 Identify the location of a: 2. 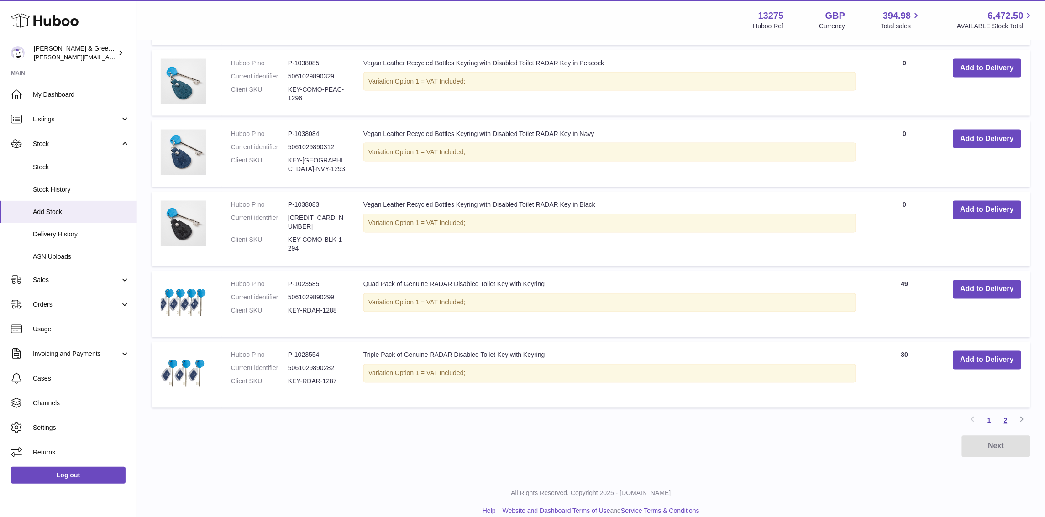
(1006, 421).